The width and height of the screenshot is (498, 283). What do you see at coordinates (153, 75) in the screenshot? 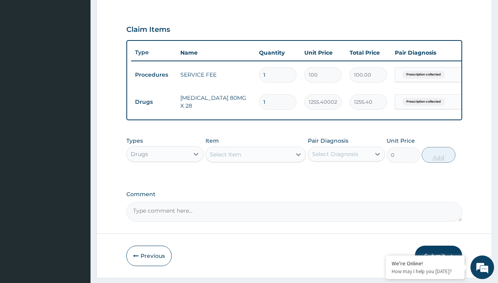
I see `td: Procedures` at bounding box center [153, 75].